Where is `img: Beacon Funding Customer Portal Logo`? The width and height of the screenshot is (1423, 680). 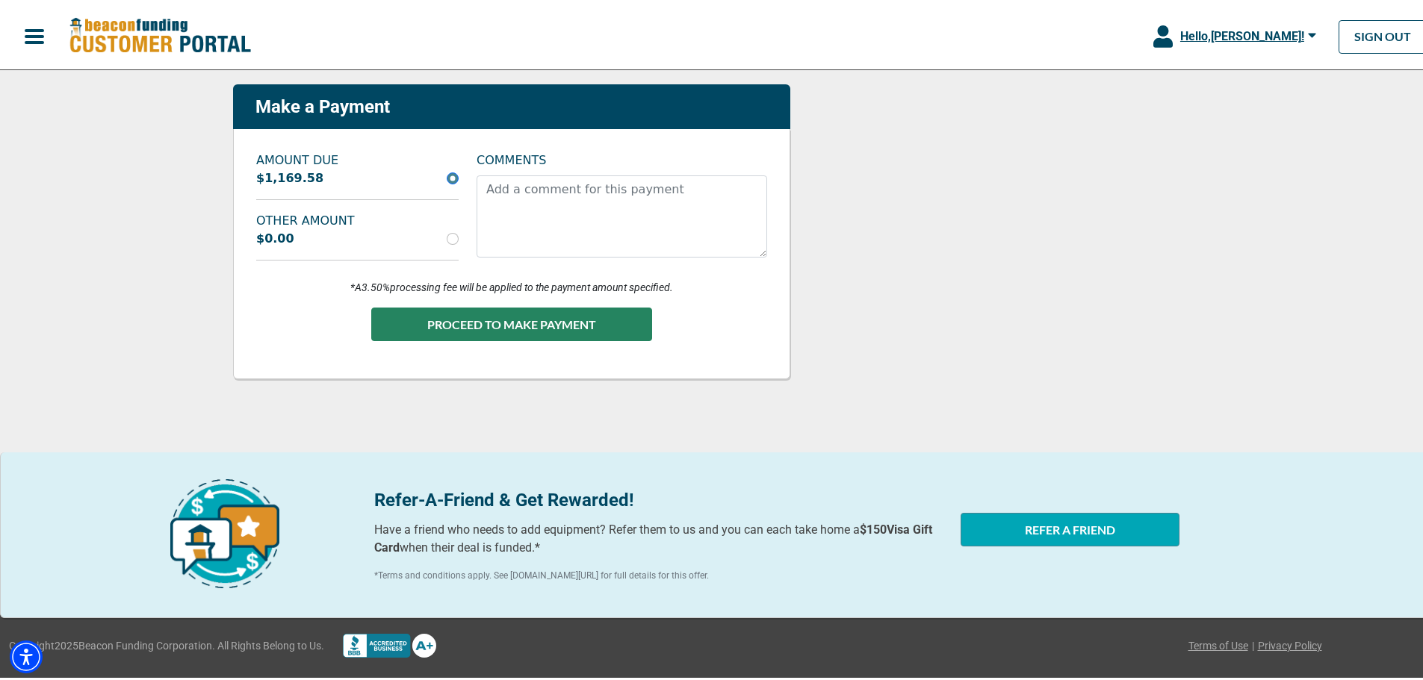 img: Beacon Funding Customer Portal Logo is located at coordinates (160, 33).